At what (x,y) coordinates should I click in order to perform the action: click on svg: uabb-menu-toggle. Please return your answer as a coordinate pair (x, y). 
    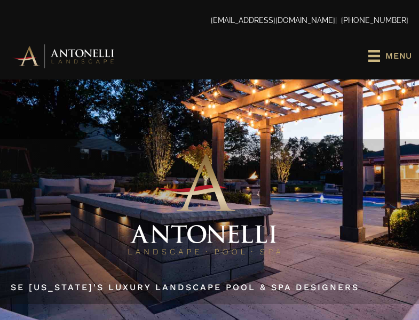
    Looking at the image, I should click on (374, 56).